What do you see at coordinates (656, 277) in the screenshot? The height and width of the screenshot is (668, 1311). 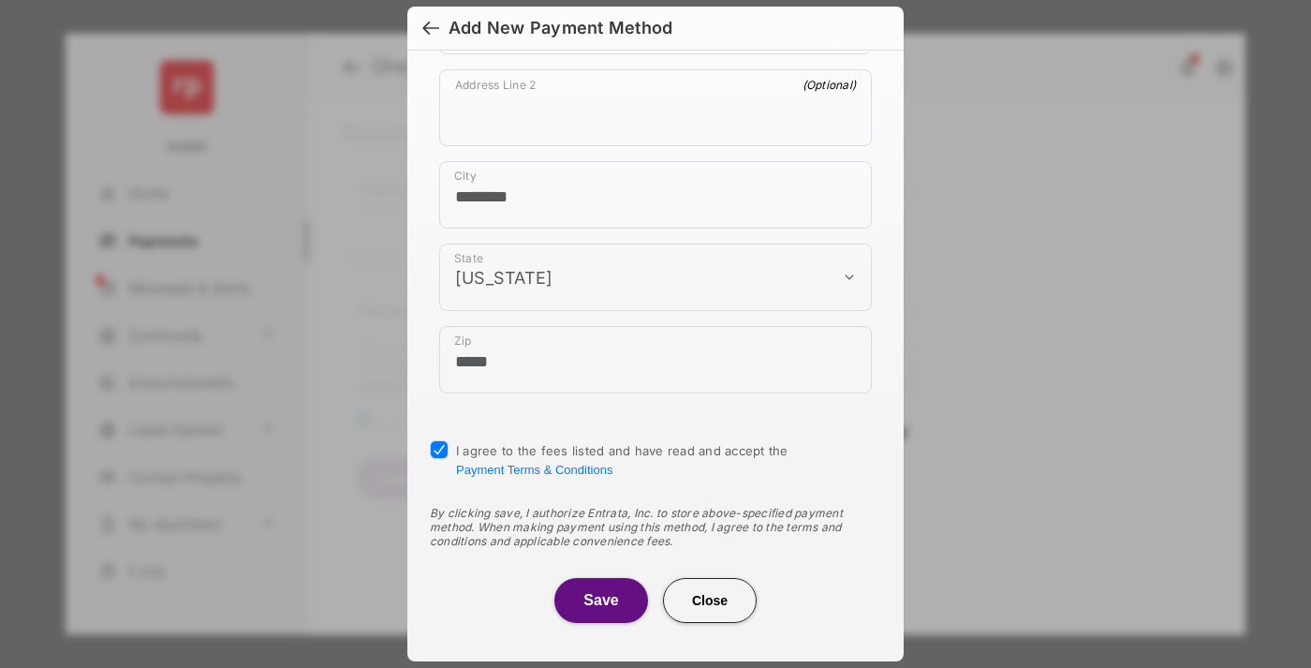 I see `div: payment_method_screening[postal_addresses][administrativeArea]` at bounding box center [656, 277].